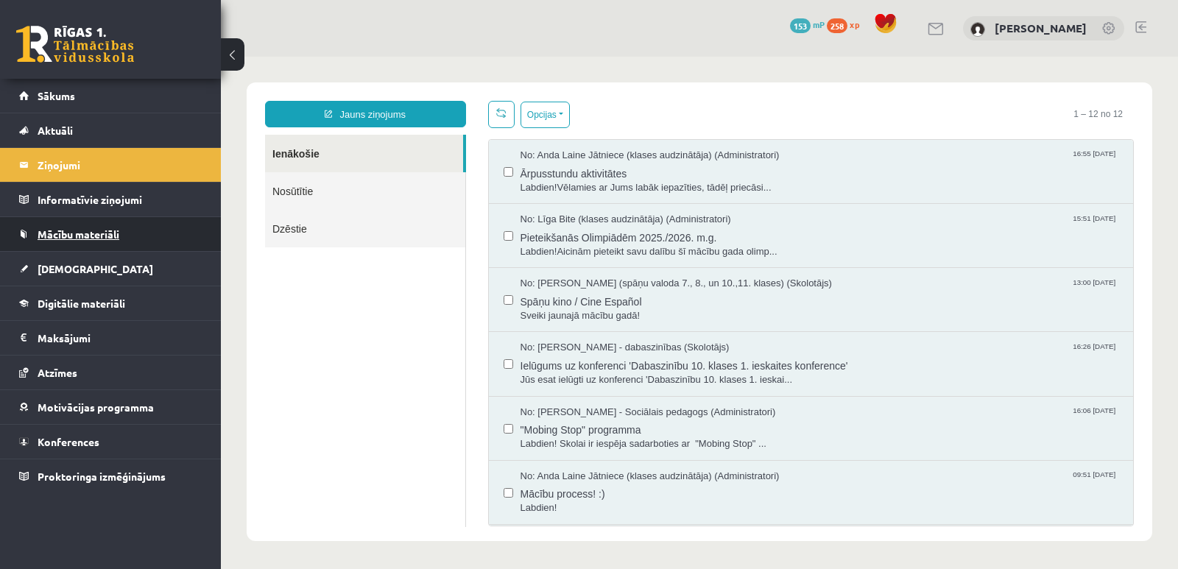  What do you see at coordinates (800, 26) in the screenshot?
I see `span: 153` at bounding box center [800, 26].